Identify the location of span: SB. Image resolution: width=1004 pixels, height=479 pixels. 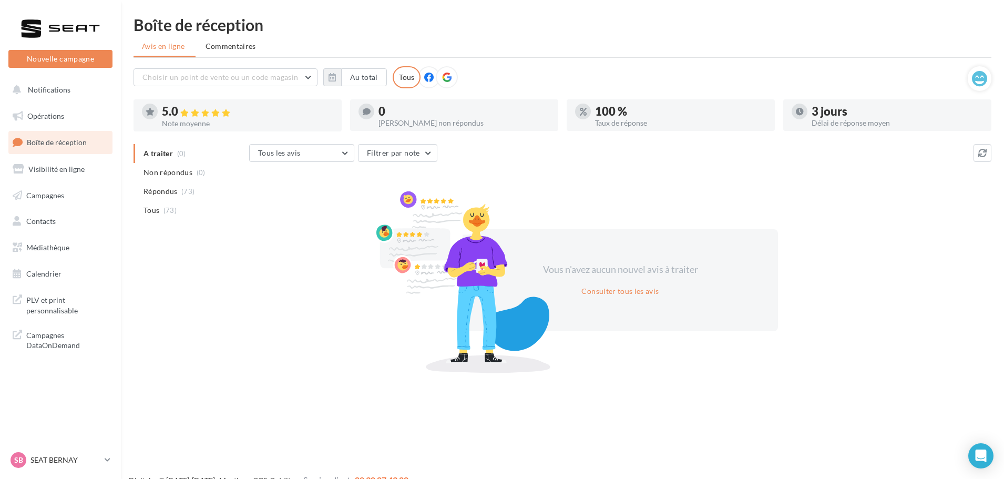
(18, 460).